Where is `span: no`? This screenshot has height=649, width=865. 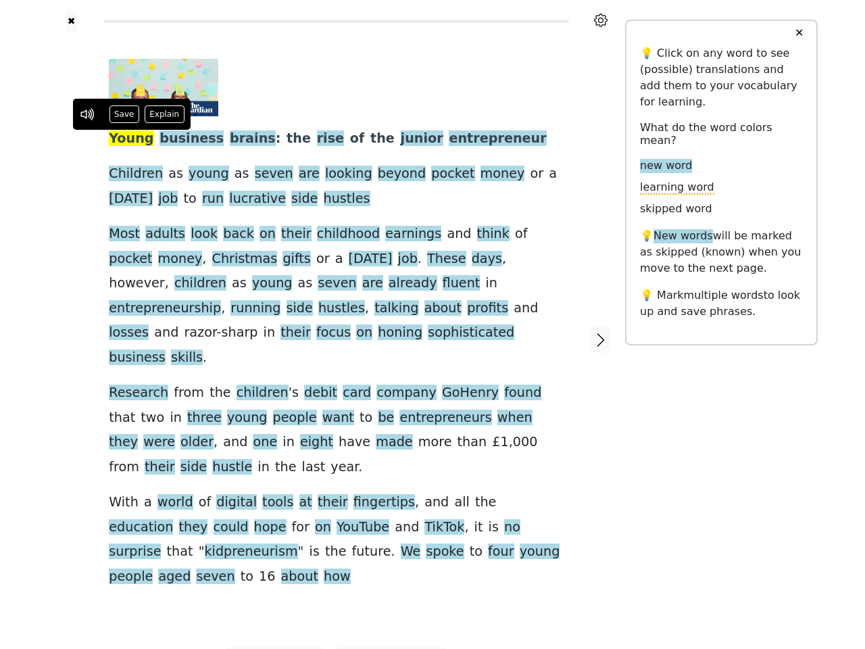
span: no is located at coordinates (512, 527).